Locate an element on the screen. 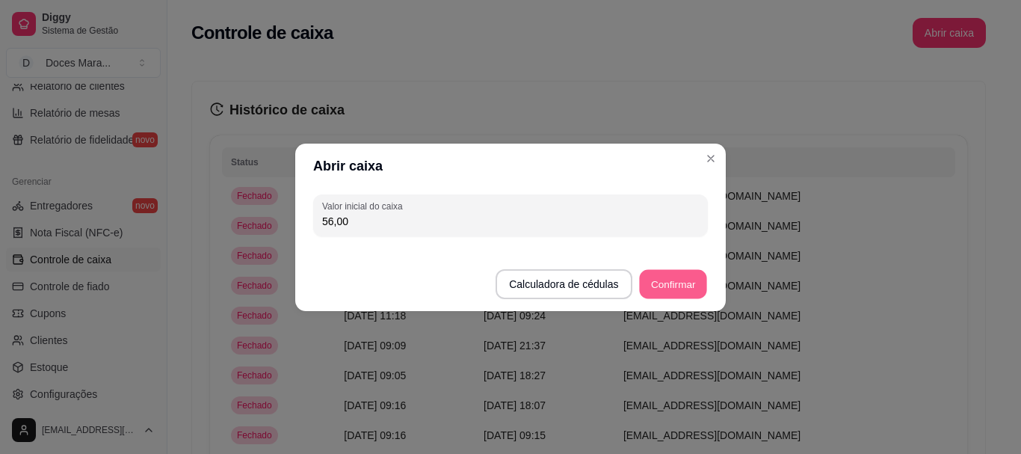 The height and width of the screenshot is (454, 1021). label: Valor inicial do caixa is located at coordinates (365, 206).